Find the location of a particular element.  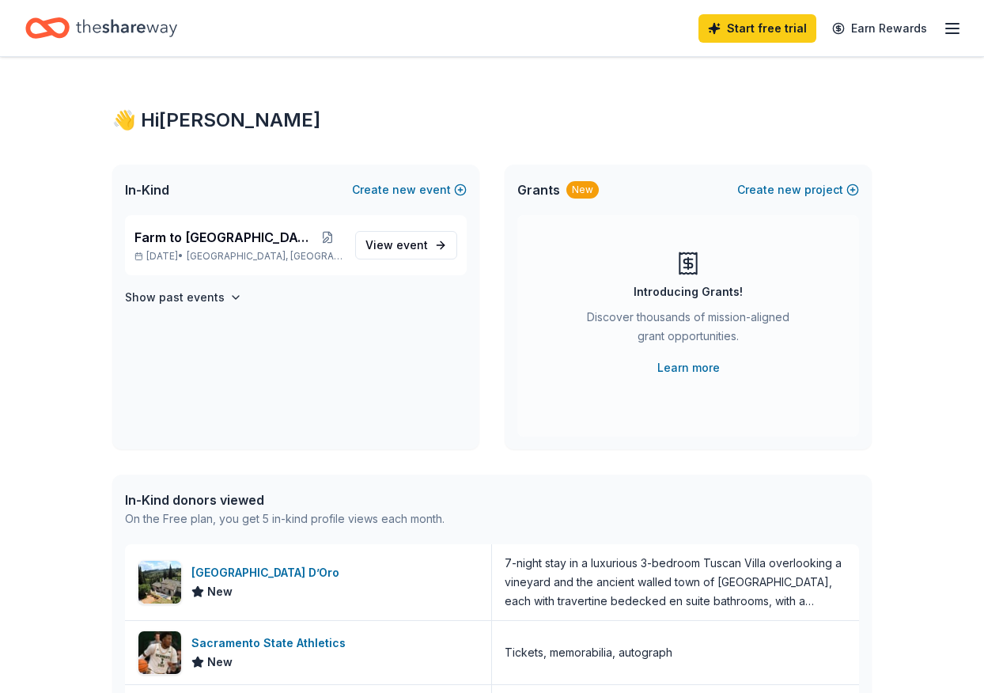

a: Earn Rewards is located at coordinates (879, 28).